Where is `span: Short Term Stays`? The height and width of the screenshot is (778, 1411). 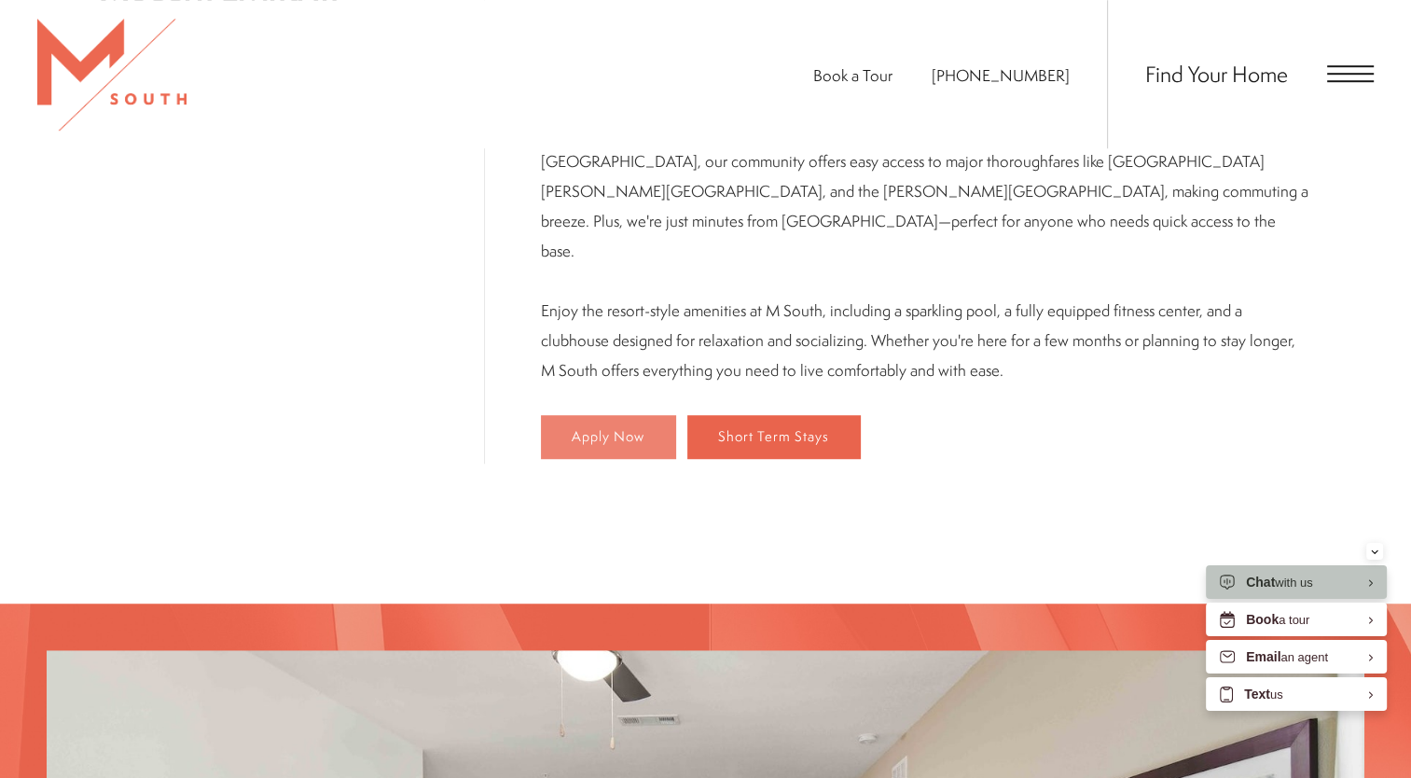
span: Short Term Stays is located at coordinates (773, 436).